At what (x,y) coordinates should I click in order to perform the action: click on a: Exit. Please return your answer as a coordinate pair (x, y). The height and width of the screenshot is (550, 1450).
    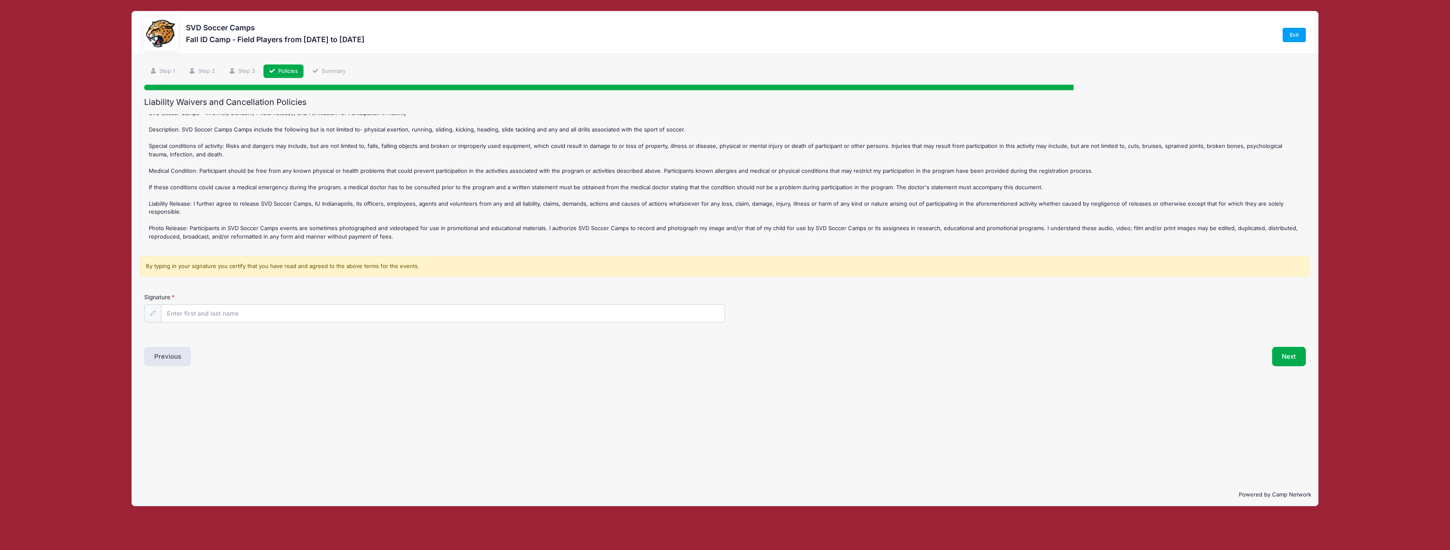
    Looking at the image, I should click on (1295, 35).